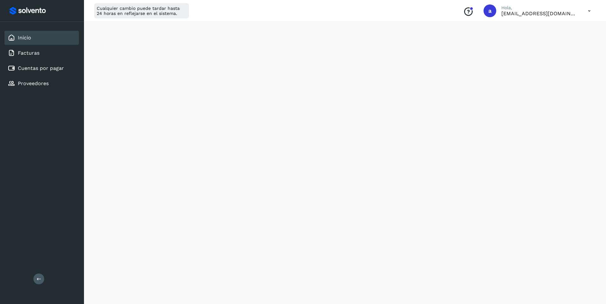  Describe the element at coordinates (42, 68) in the screenshot. I see `div: Cuentas por pagar` at that location.